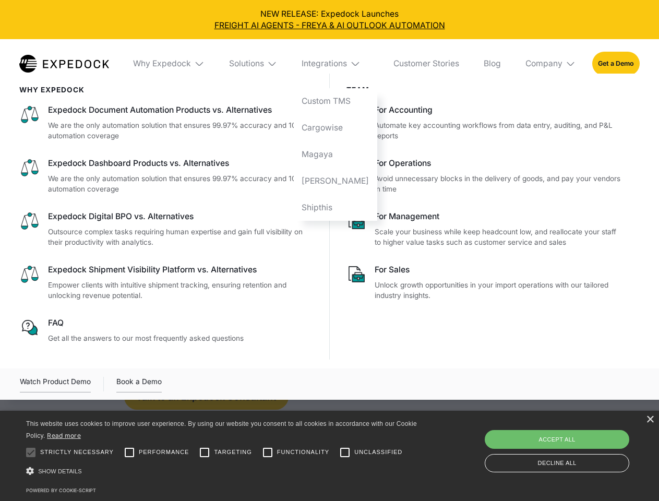 Image resolution: width=659 pixels, height=501 pixels. Describe the element at coordinates (180, 338) in the screenshot. I see `p: Get all the answers to our most frequently asked questions` at that location.